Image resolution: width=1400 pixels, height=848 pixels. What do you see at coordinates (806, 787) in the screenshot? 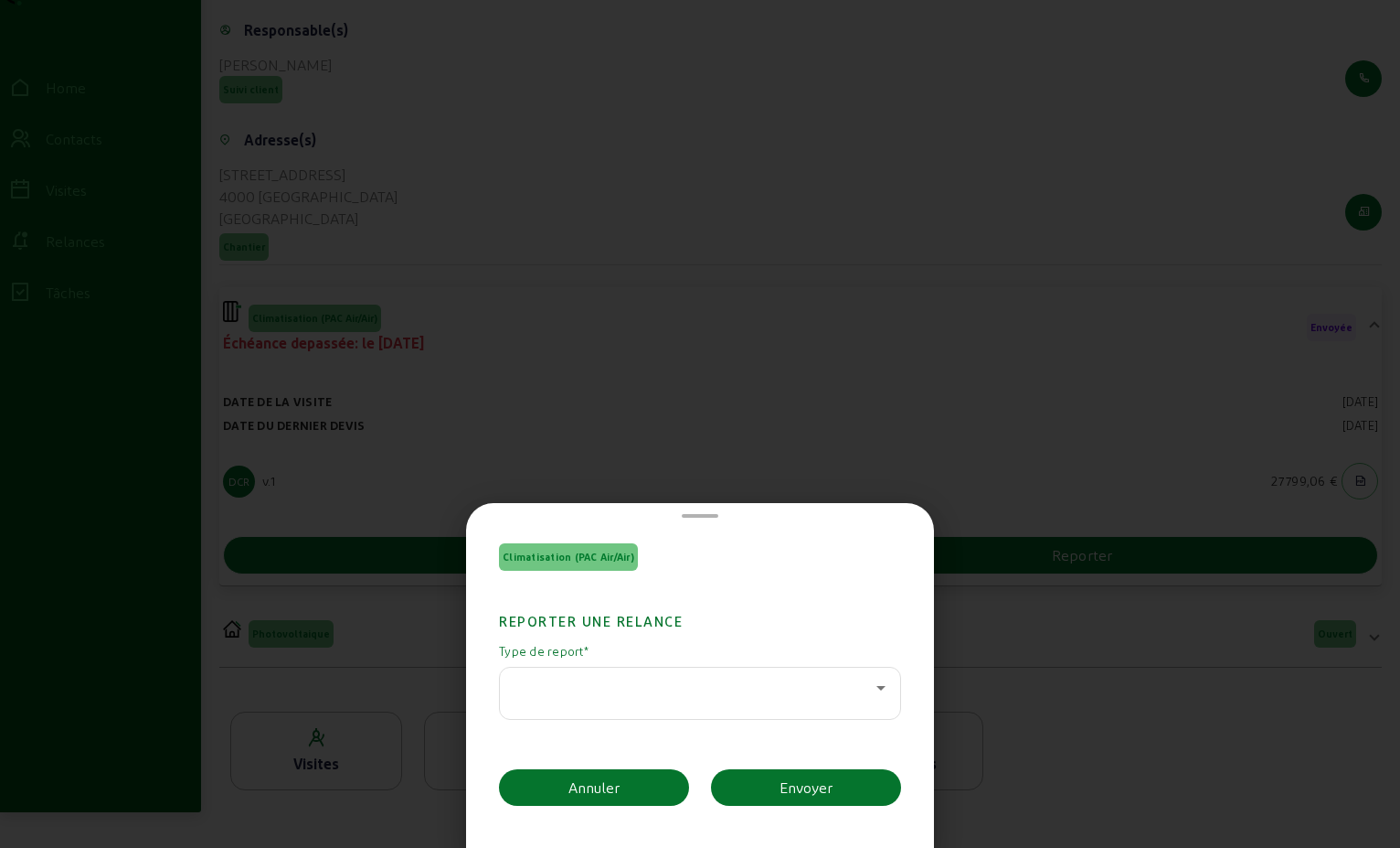
I see `div: Envoyer` at bounding box center [806, 787].